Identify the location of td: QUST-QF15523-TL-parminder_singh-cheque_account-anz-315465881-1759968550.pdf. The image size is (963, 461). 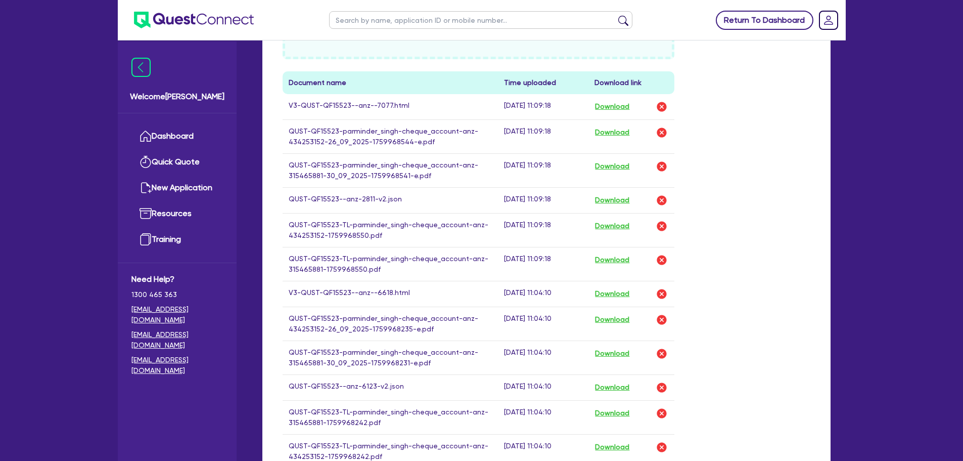
(390, 263).